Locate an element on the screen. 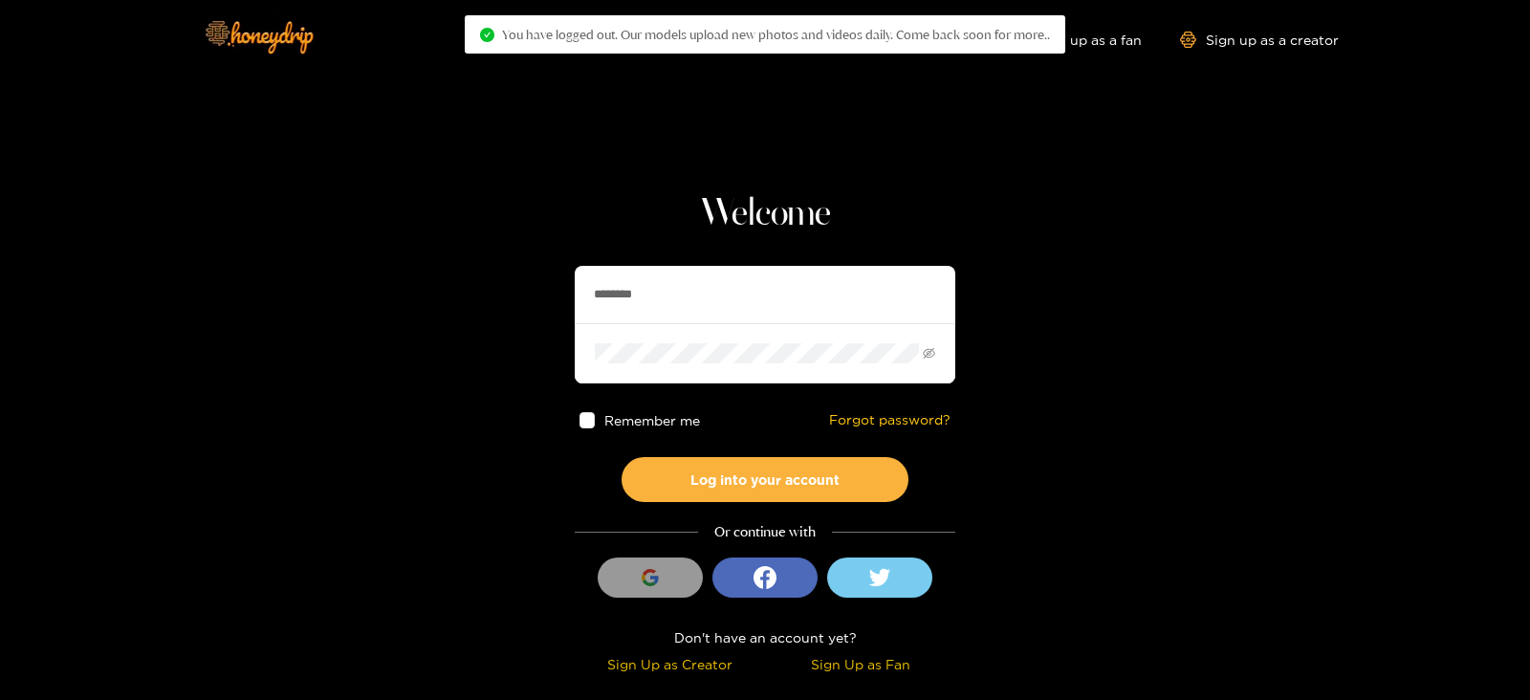 The width and height of the screenshot is (1530, 700). a: Forgot password? is located at coordinates (889, 420).